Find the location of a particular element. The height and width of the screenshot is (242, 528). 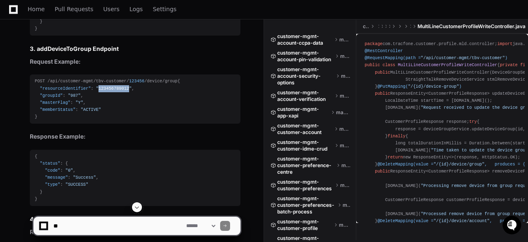

span: "123456789012" is located at coordinates (114, 88).